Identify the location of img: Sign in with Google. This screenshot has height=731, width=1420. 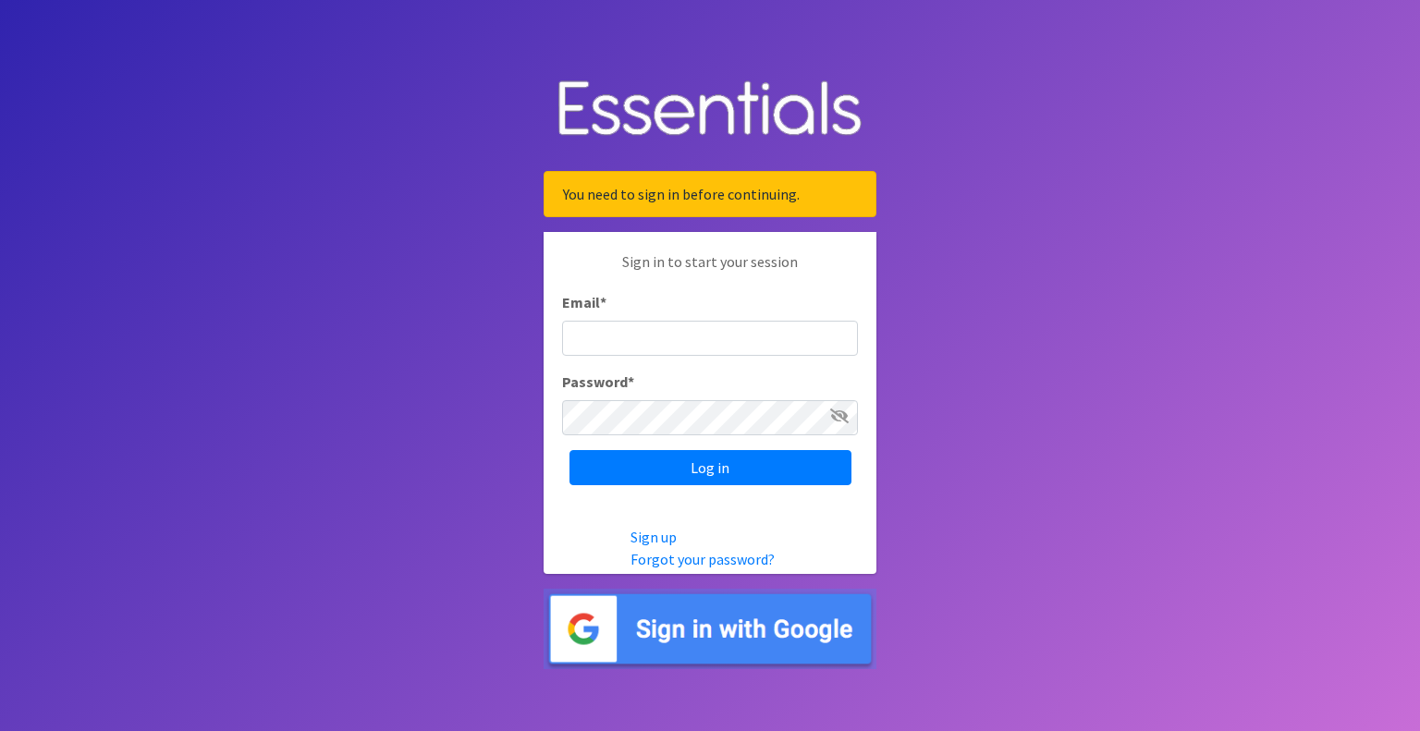
(710, 629).